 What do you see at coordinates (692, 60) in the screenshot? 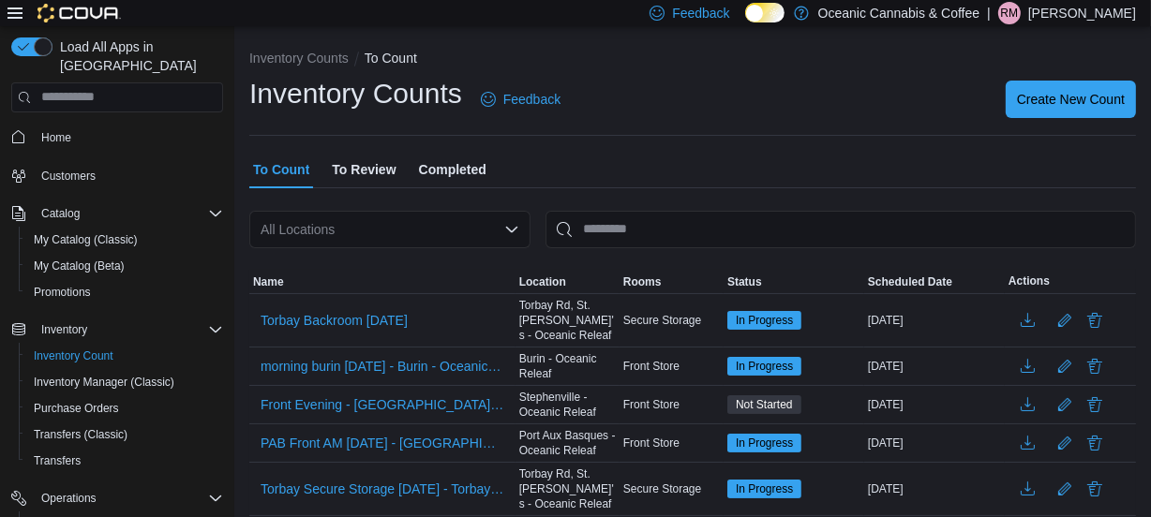
I see `nav: An example of EuiBreadcrumbs` at bounding box center [692, 60].